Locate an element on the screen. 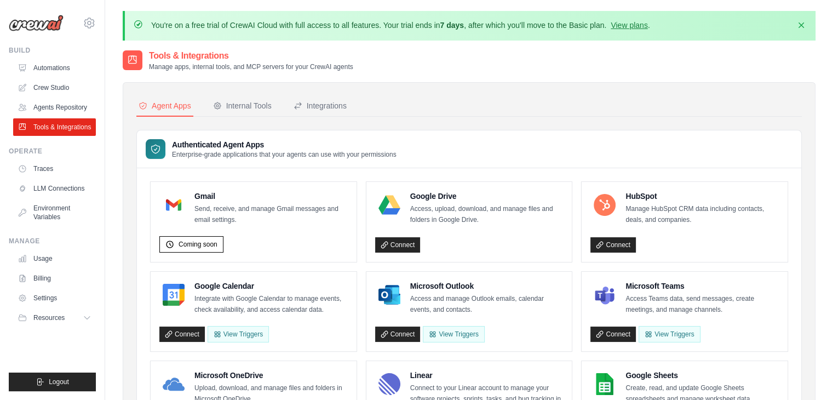 This screenshot has width=833, height=400. h4: HubSpot is located at coordinates (702, 196).